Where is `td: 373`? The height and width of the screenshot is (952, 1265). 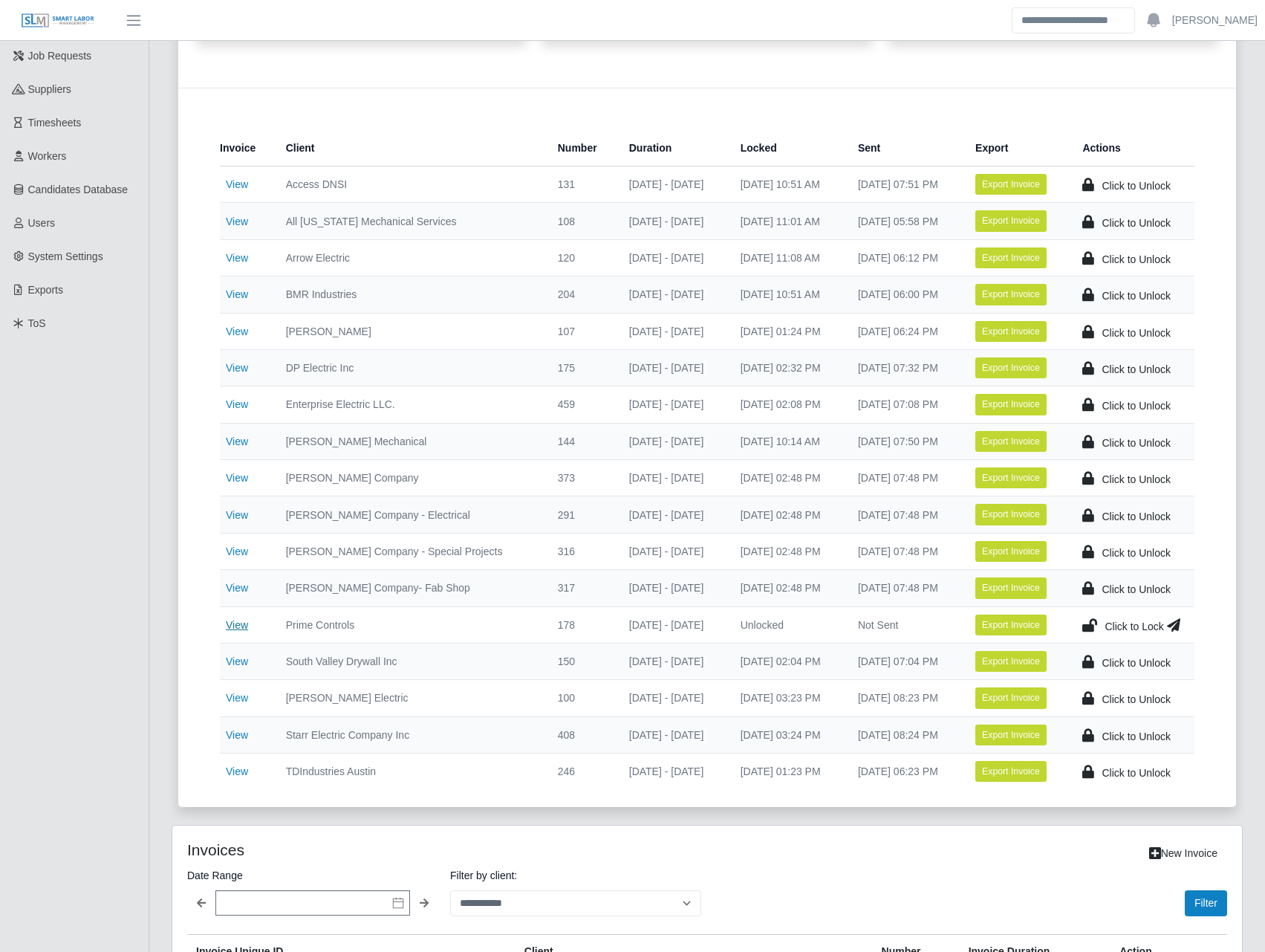 td: 373 is located at coordinates (582, 478).